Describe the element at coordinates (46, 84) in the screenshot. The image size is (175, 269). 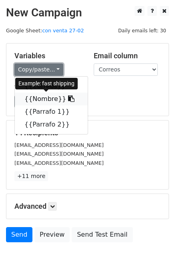
I see `div: Example: fast shipping` at that location.